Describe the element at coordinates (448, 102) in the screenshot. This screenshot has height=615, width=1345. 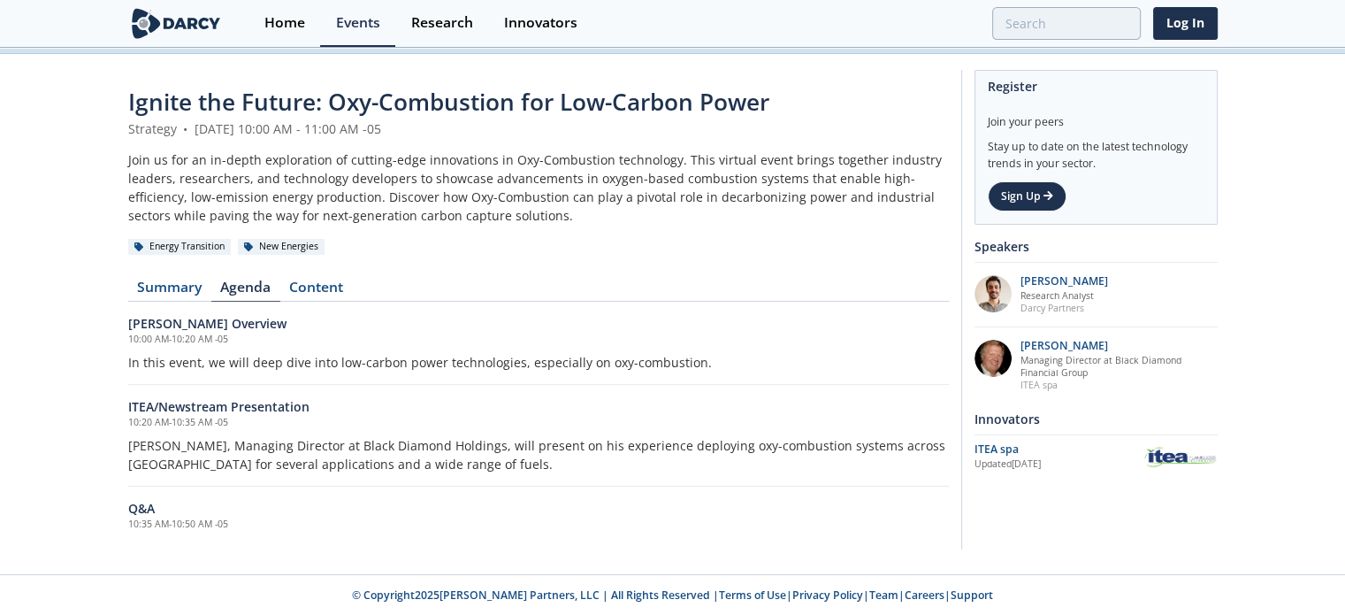
I see `span: Ignite the Future: Oxy-Combustion for Low-Carbon Power` at that location.